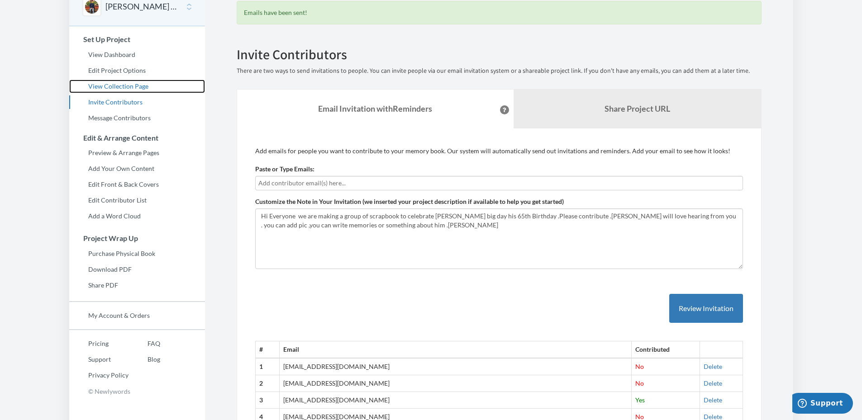  I want to click on h3: Edit & Arrange Content, so click(137, 138).